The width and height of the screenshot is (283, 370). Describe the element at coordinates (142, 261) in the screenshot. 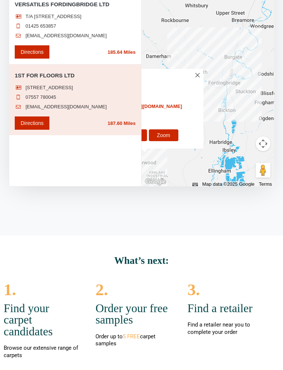

I see `h2: What’s next:` at that location.